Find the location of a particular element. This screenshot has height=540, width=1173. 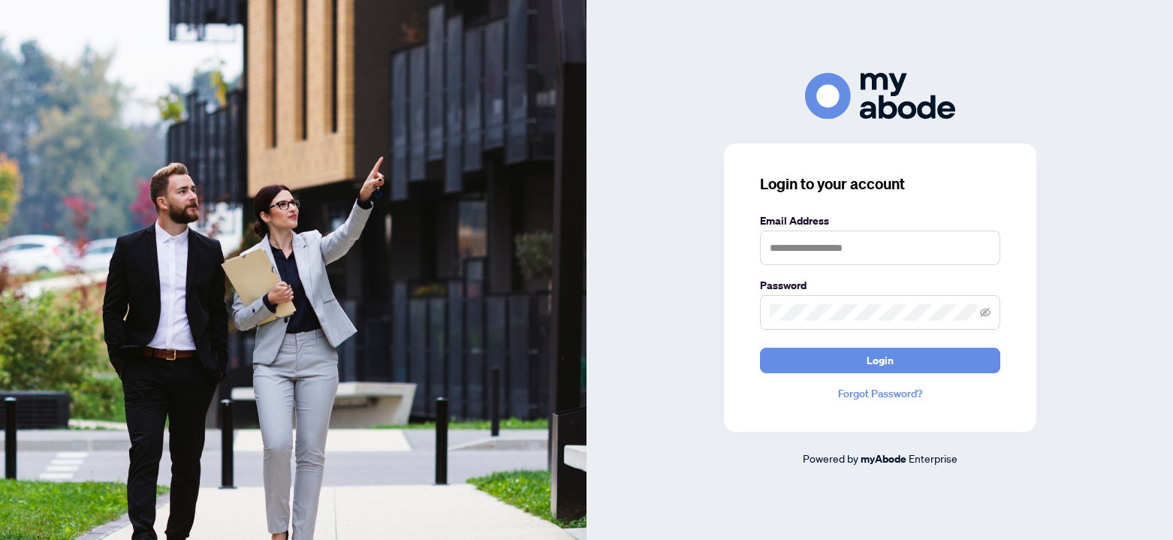

h3: Login to your account is located at coordinates (880, 184).